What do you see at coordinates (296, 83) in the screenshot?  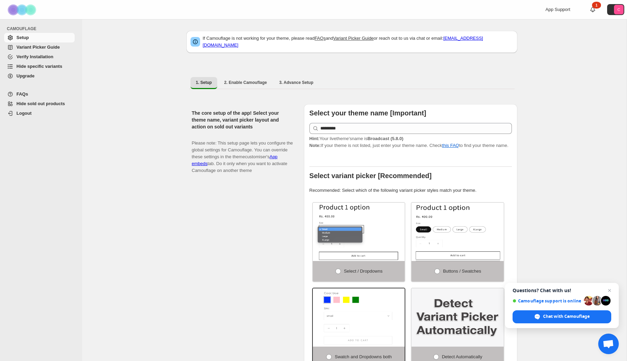 I see `span: 3. Advance Setup` at bounding box center [296, 83].